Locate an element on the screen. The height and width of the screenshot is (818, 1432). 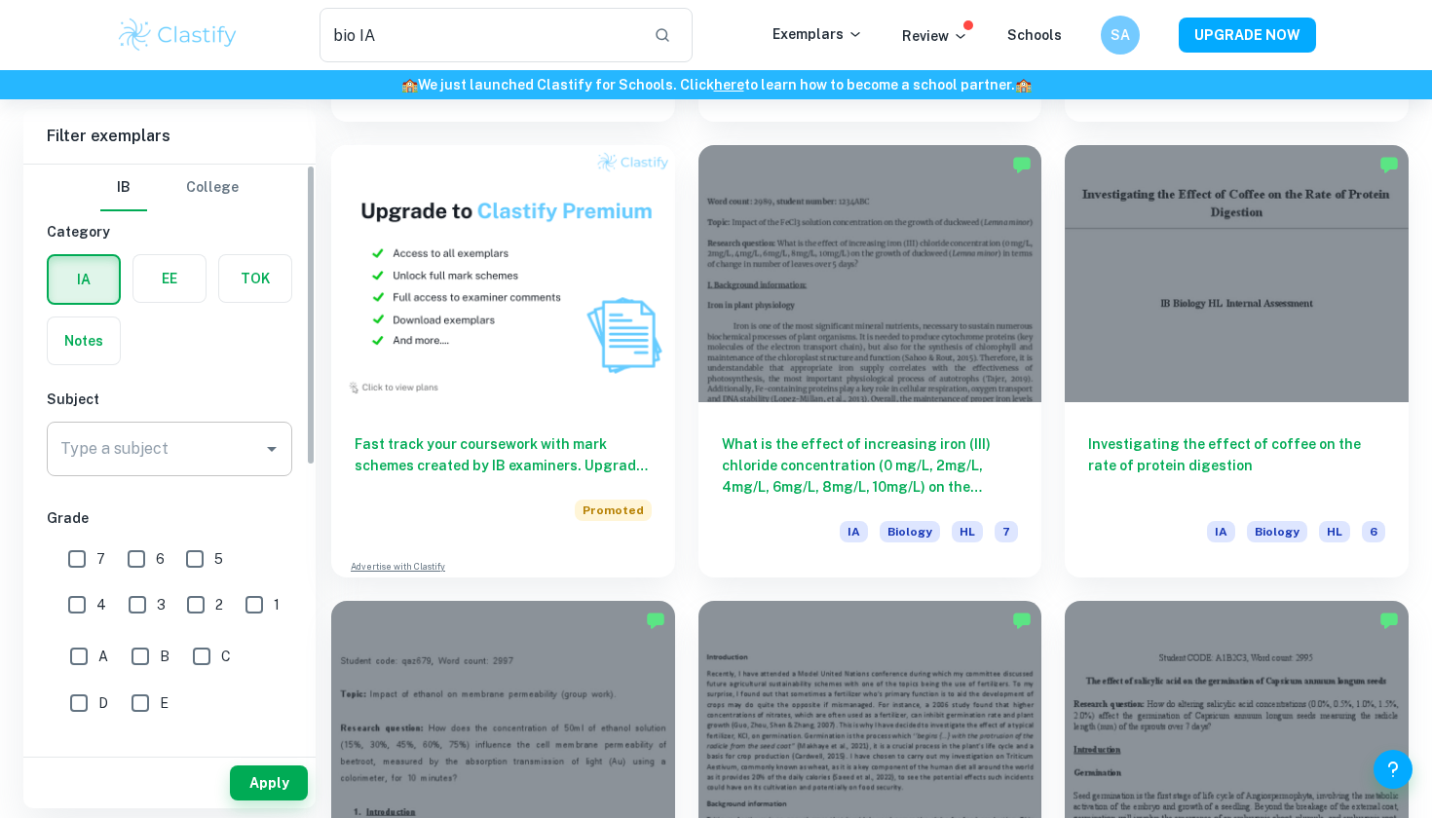
button: Help and Feedback is located at coordinates (1393, 770).